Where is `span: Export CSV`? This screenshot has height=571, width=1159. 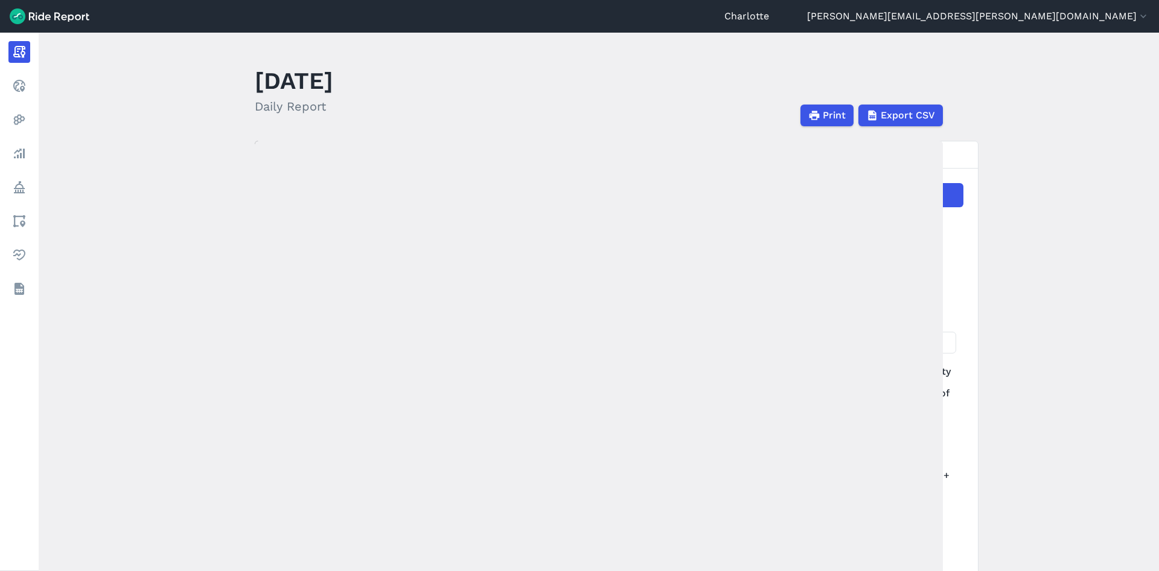
span: Export CSV is located at coordinates (908, 115).